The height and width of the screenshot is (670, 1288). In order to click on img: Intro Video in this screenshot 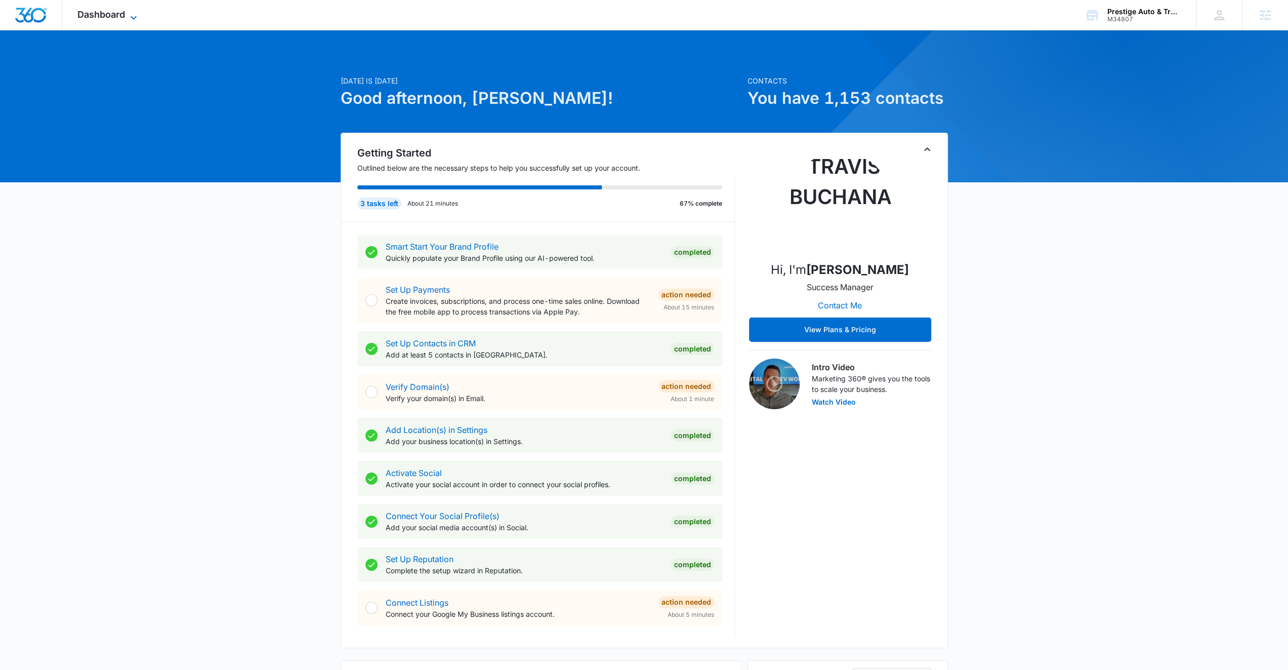, I will do `click(774, 384)`.